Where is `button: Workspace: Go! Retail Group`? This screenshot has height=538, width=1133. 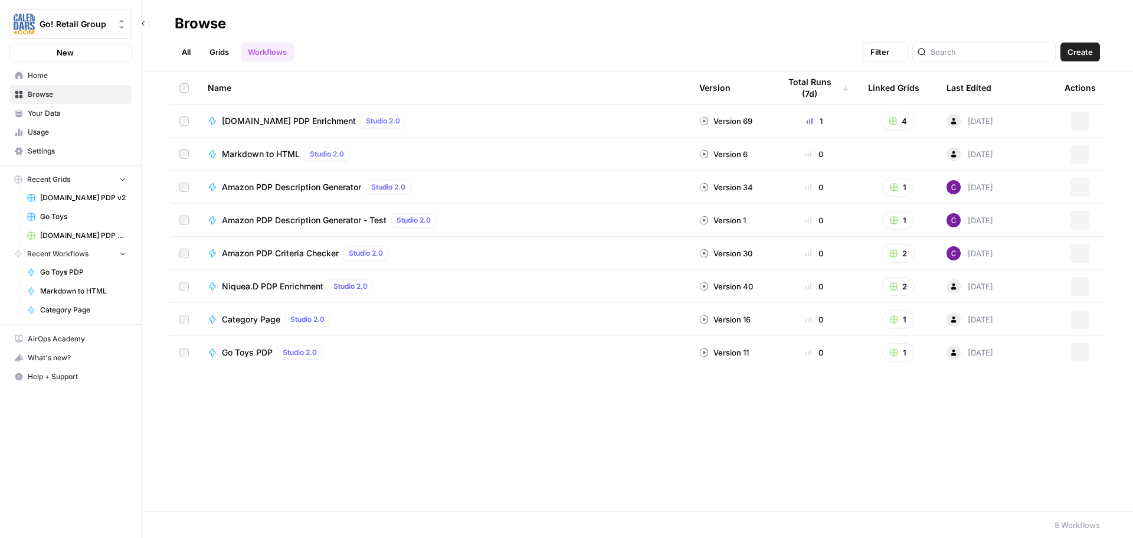 button: Workspace: Go! Retail Group is located at coordinates (70, 24).